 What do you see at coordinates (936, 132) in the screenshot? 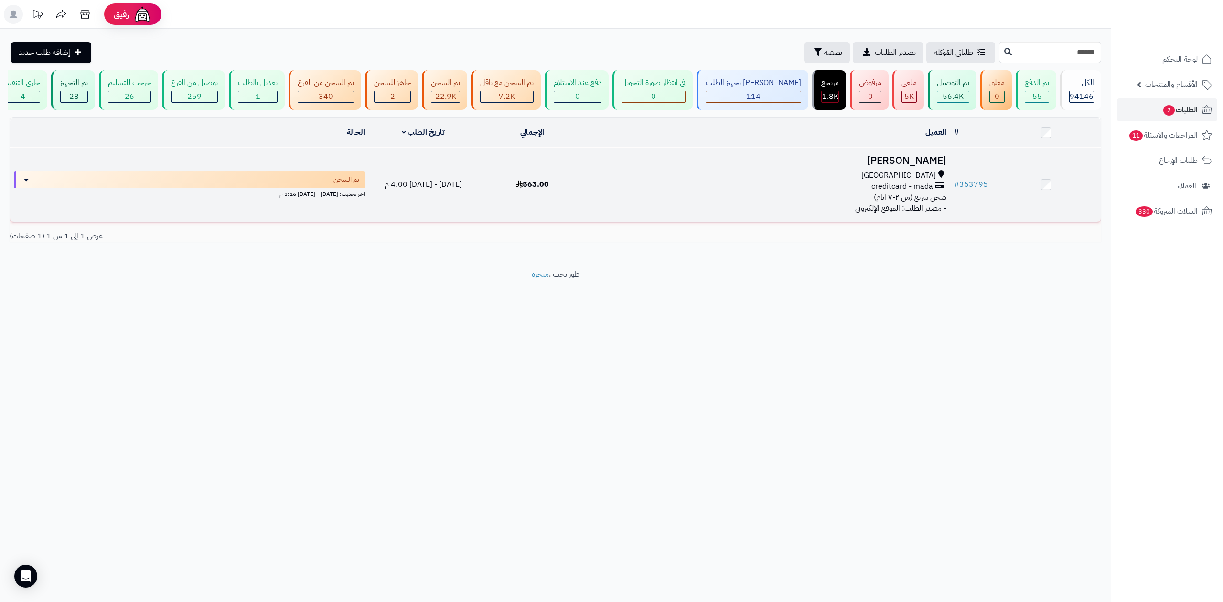
I see `a: العميل` at bounding box center [936, 132].